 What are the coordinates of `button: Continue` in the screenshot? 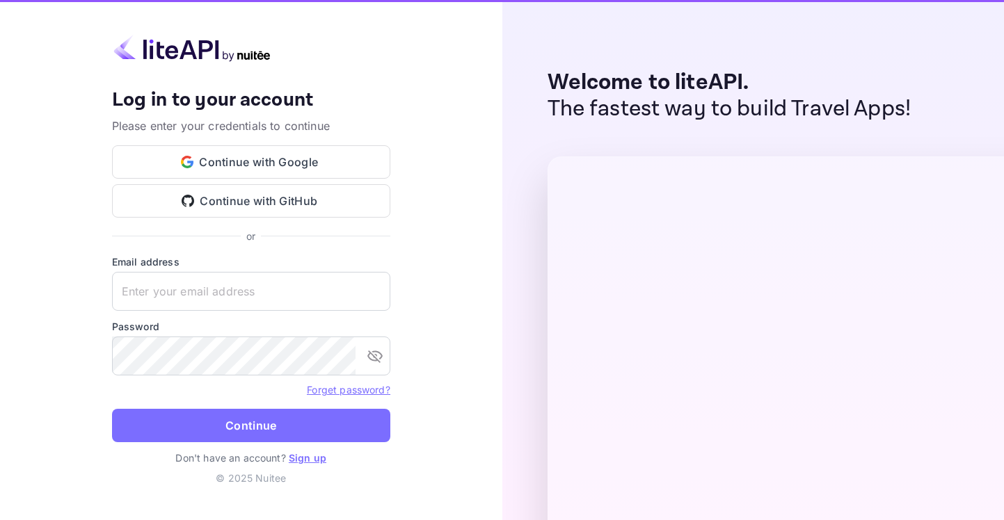 It's located at (251, 426).